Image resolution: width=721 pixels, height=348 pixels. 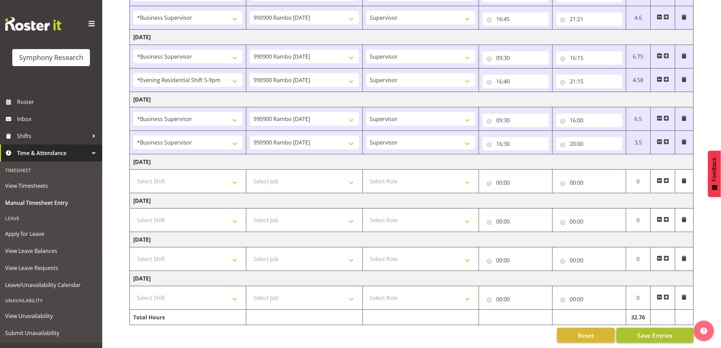 What do you see at coordinates (53, 153) in the screenshot?
I see `span: Time & Attendance` at bounding box center [53, 153].